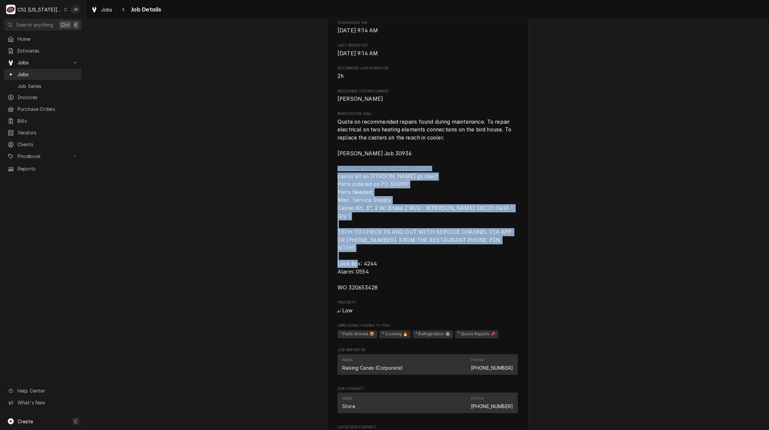  Describe the element at coordinates (427, 134) in the screenshot. I see `div: Reason For Call` at that location.